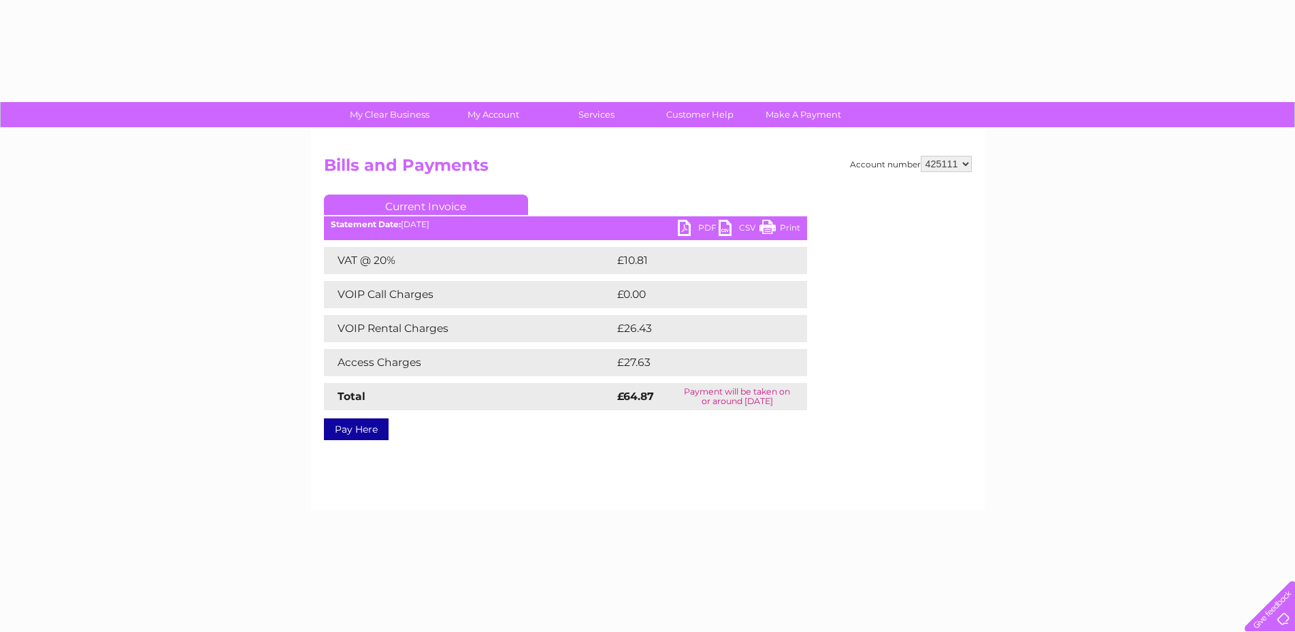  What do you see at coordinates (697, 329) in the screenshot?
I see `td: £26.43` at bounding box center [697, 329].